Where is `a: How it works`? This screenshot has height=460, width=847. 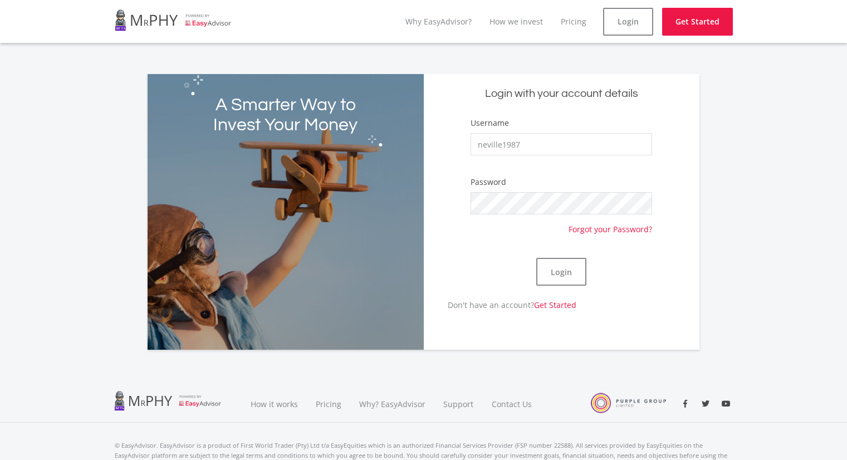 a: How it works is located at coordinates (274, 404).